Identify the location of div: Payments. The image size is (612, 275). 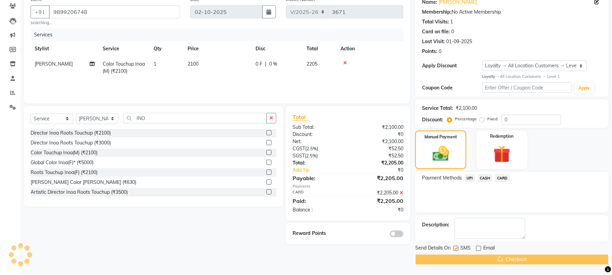
(348, 186).